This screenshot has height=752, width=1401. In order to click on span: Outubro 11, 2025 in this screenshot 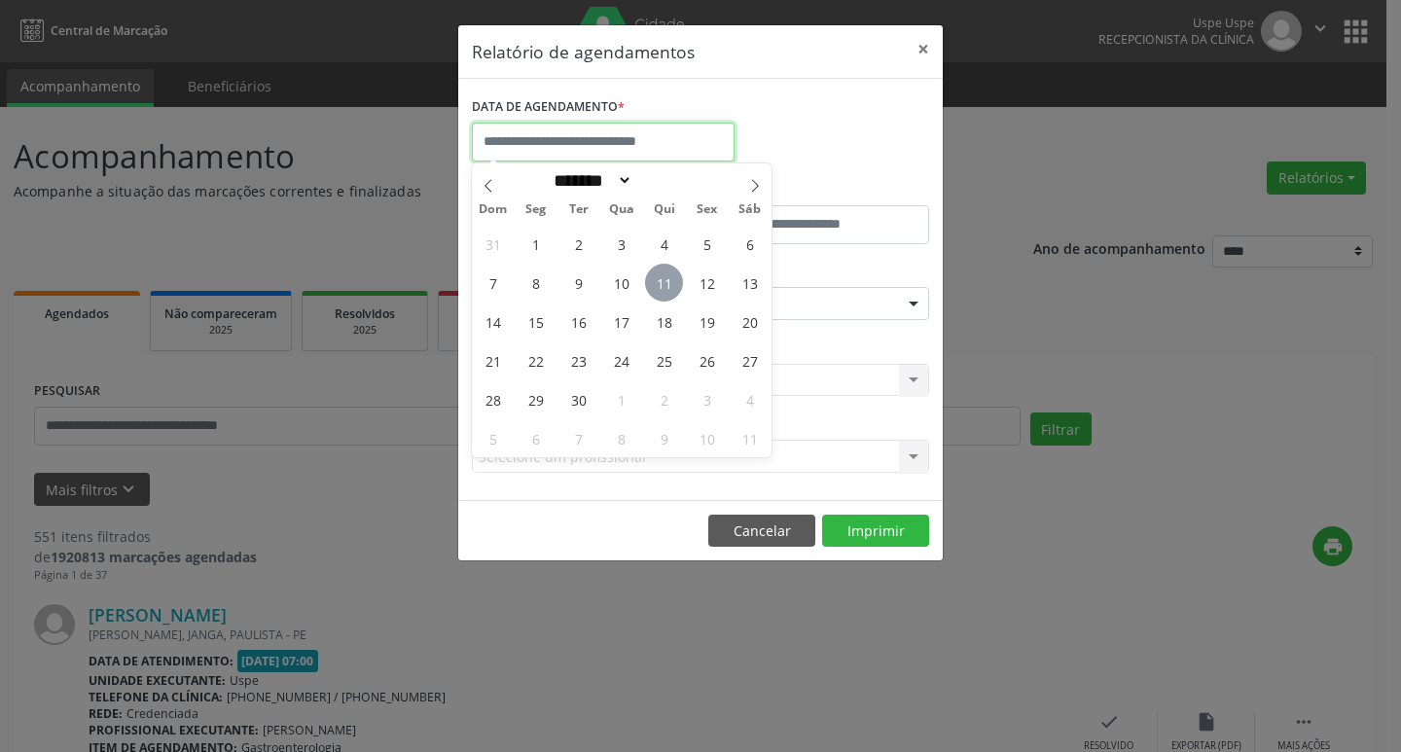, I will do `click(749, 438)`.